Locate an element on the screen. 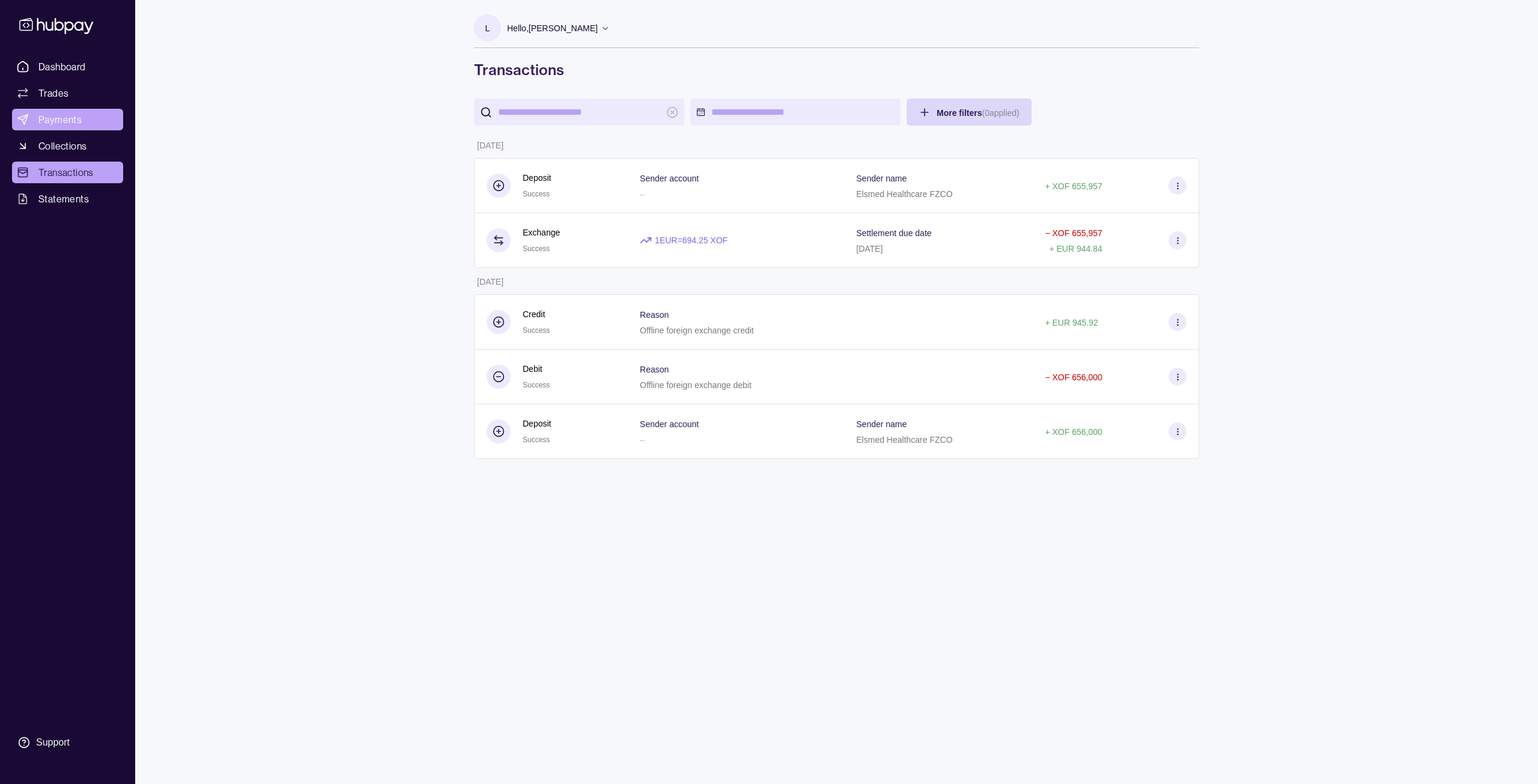 The image size is (1538, 784). a: Dashboard is located at coordinates (67, 67).